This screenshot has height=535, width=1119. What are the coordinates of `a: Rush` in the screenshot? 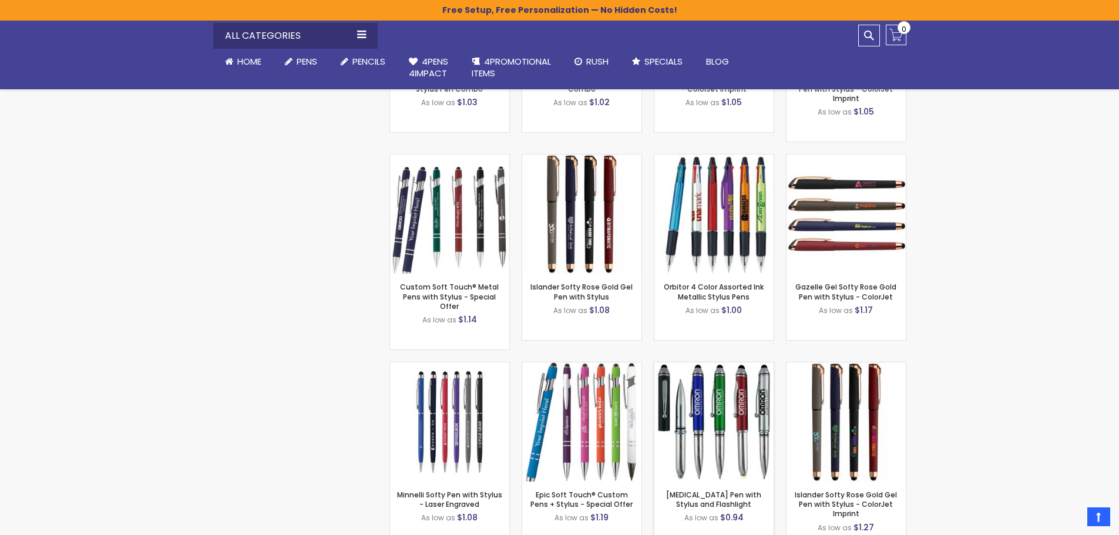 It's located at (592, 62).